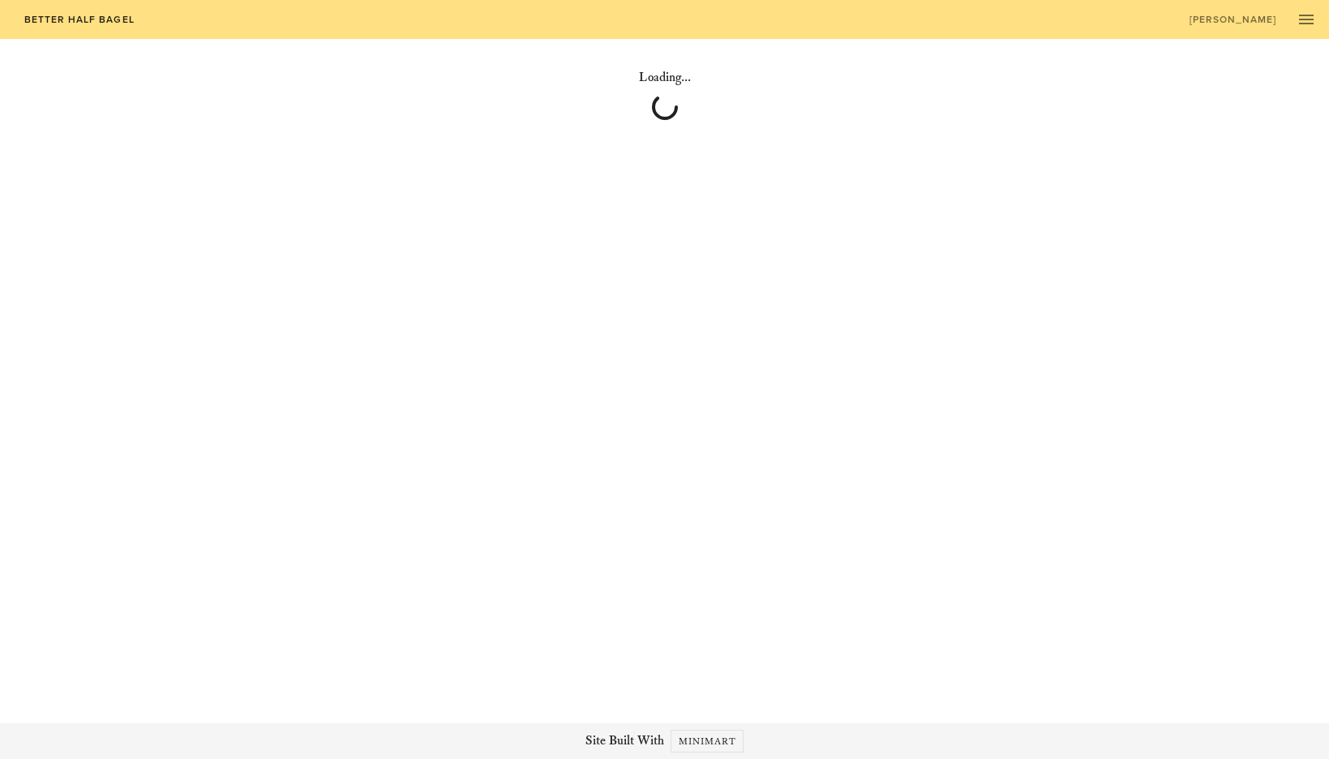 The height and width of the screenshot is (759, 1329). Describe the element at coordinates (624, 741) in the screenshot. I see `span: Site Built With` at that location.